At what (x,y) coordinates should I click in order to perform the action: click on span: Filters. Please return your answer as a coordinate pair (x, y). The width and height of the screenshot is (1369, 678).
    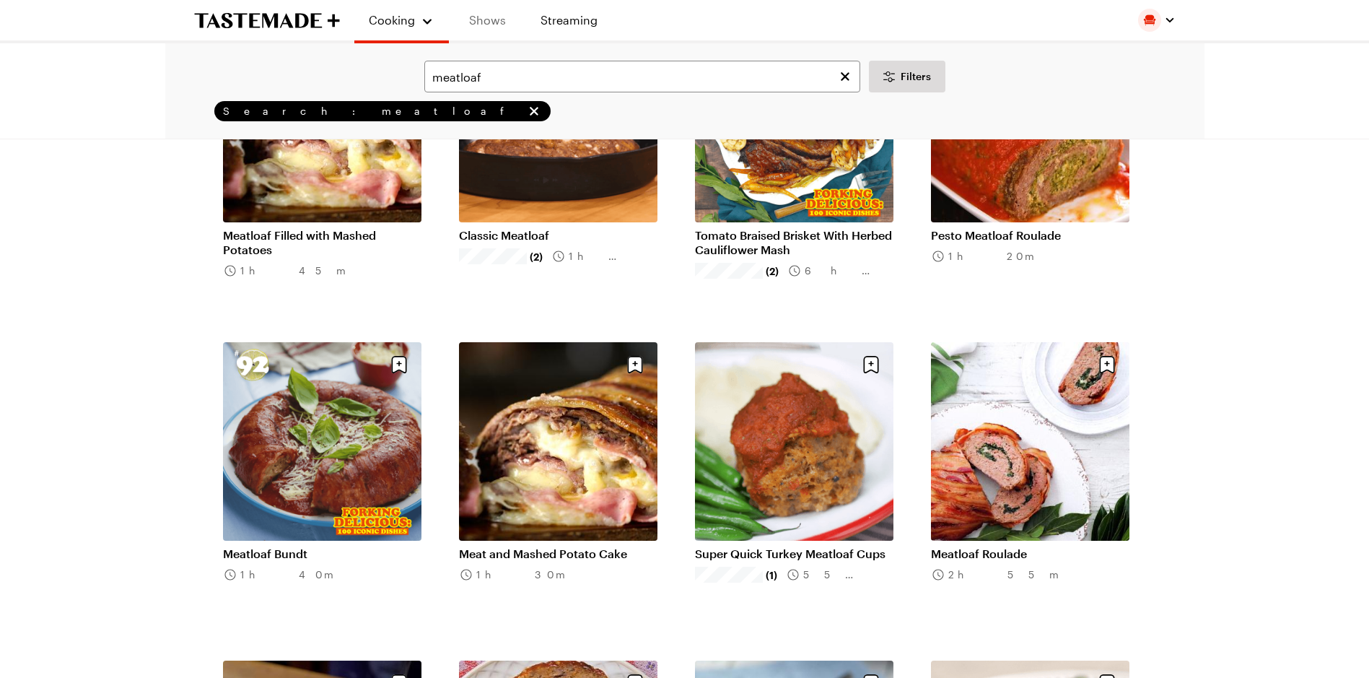
    Looking at the image, I should click on (916, 77).